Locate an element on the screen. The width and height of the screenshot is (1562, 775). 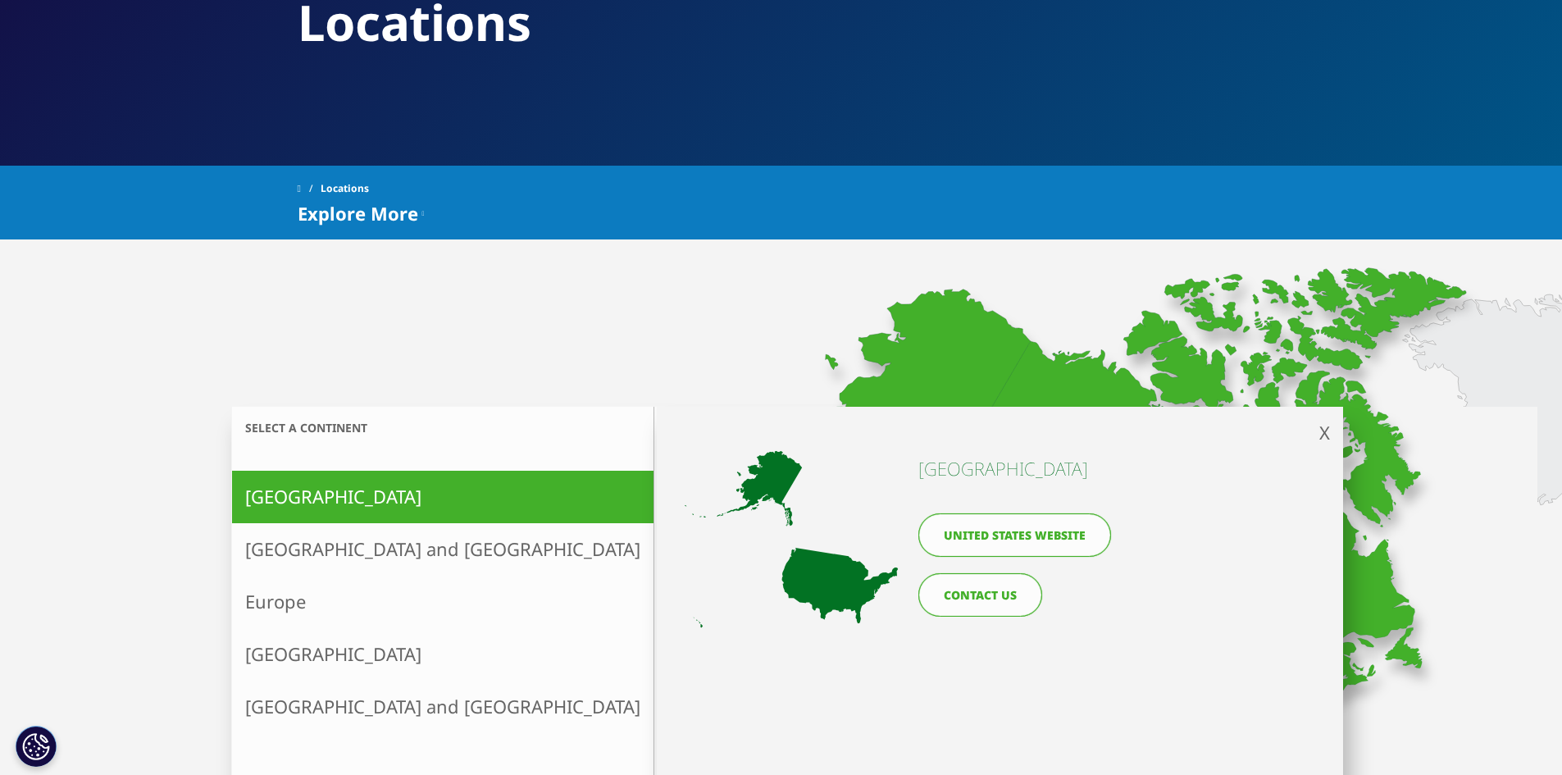
span: X is located at coordinates (1324, 432).